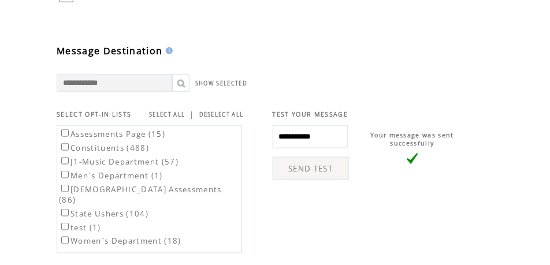  What do you see at coordinates (65, 226) in the screenshot?
I see `input: test (1)` at bounding box center [65, 226].